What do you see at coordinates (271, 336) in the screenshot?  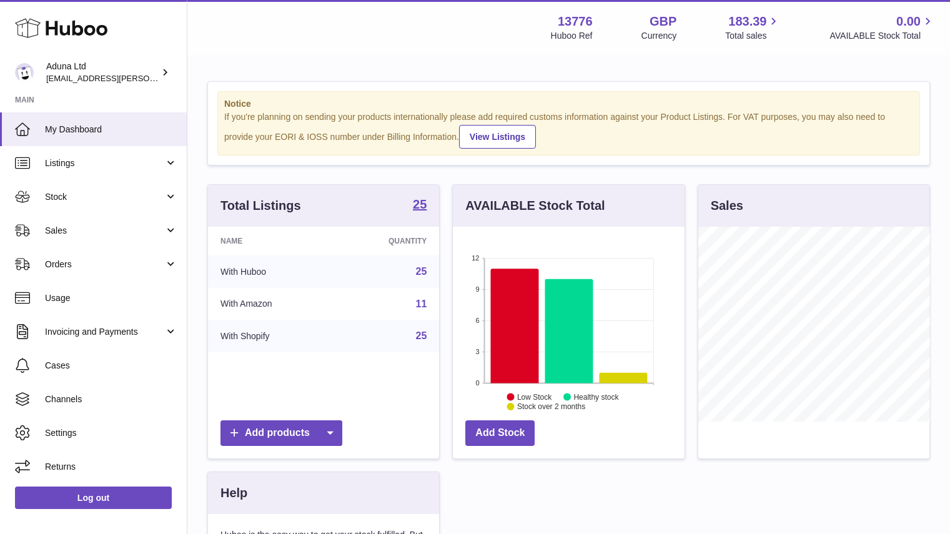 I see `td: With Shopify` at bounding box center [271, 336].